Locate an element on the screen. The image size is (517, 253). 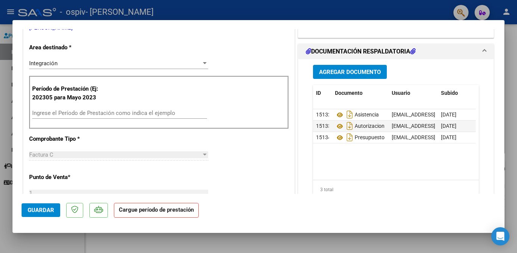
datatable-header-cell: Documento is located at coordinates (360, 93).